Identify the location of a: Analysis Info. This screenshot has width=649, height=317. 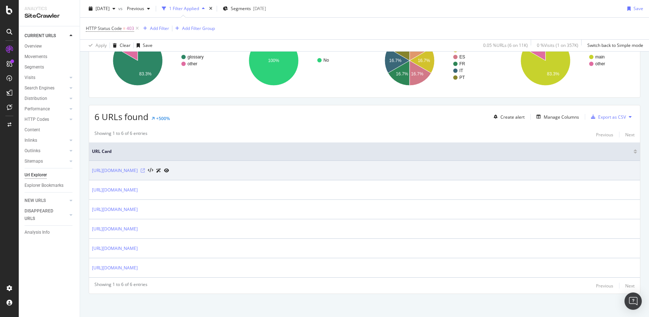
(49, 232).